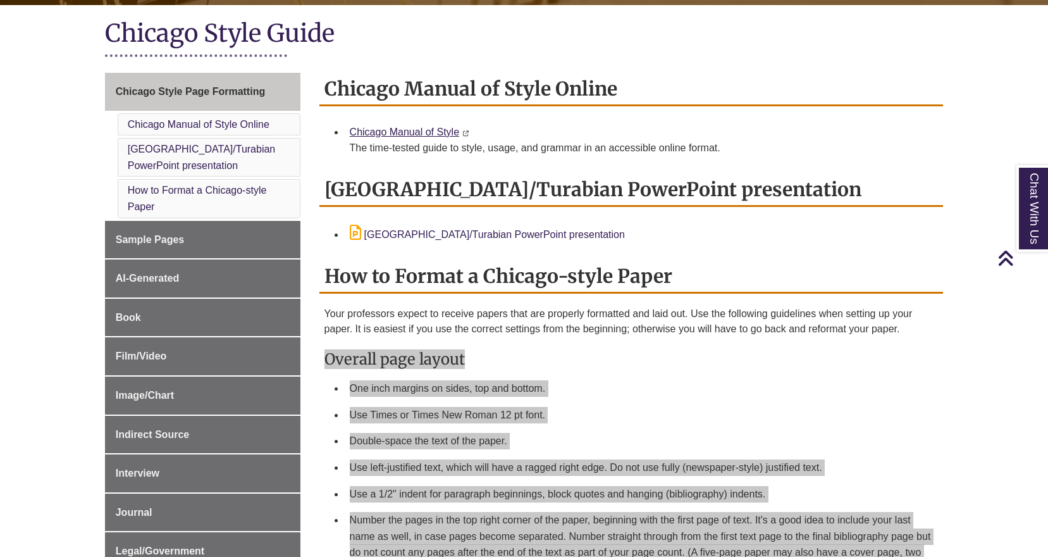 The height and width of the screenshot is (557, 1048). What do you see at coordinates (202, 240) in the screenshot?
I see `a: Sample Pages` at bounding box center [202, 240].